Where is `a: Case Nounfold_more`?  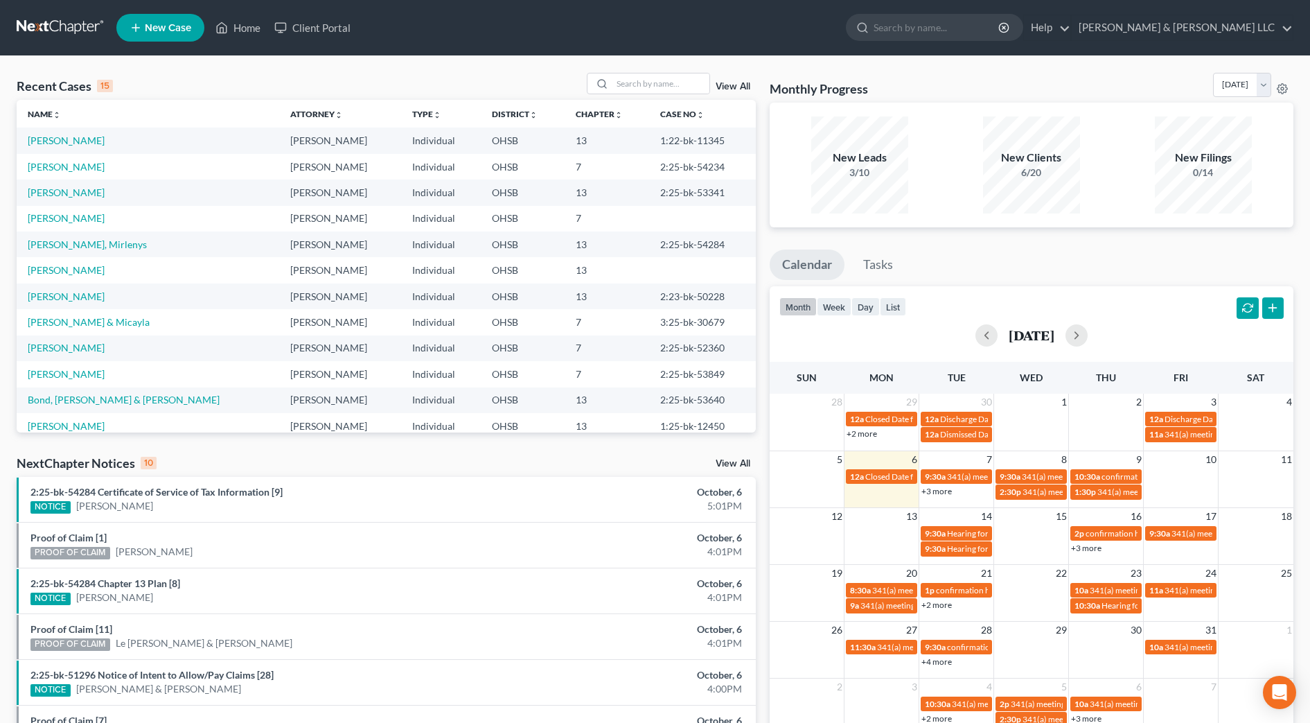 a: Case Nounfold_more is located at coordinates (682, 114).